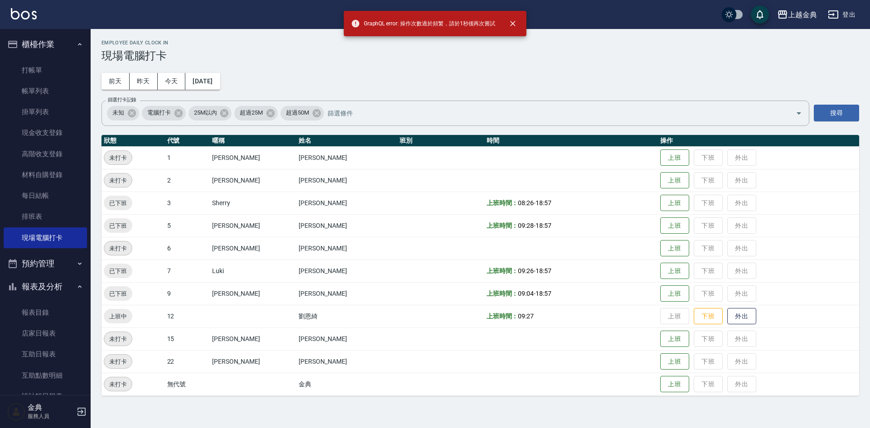 This screenshot has height=428, width=870. I want to click on div: 25M以內, so click(210, 113).